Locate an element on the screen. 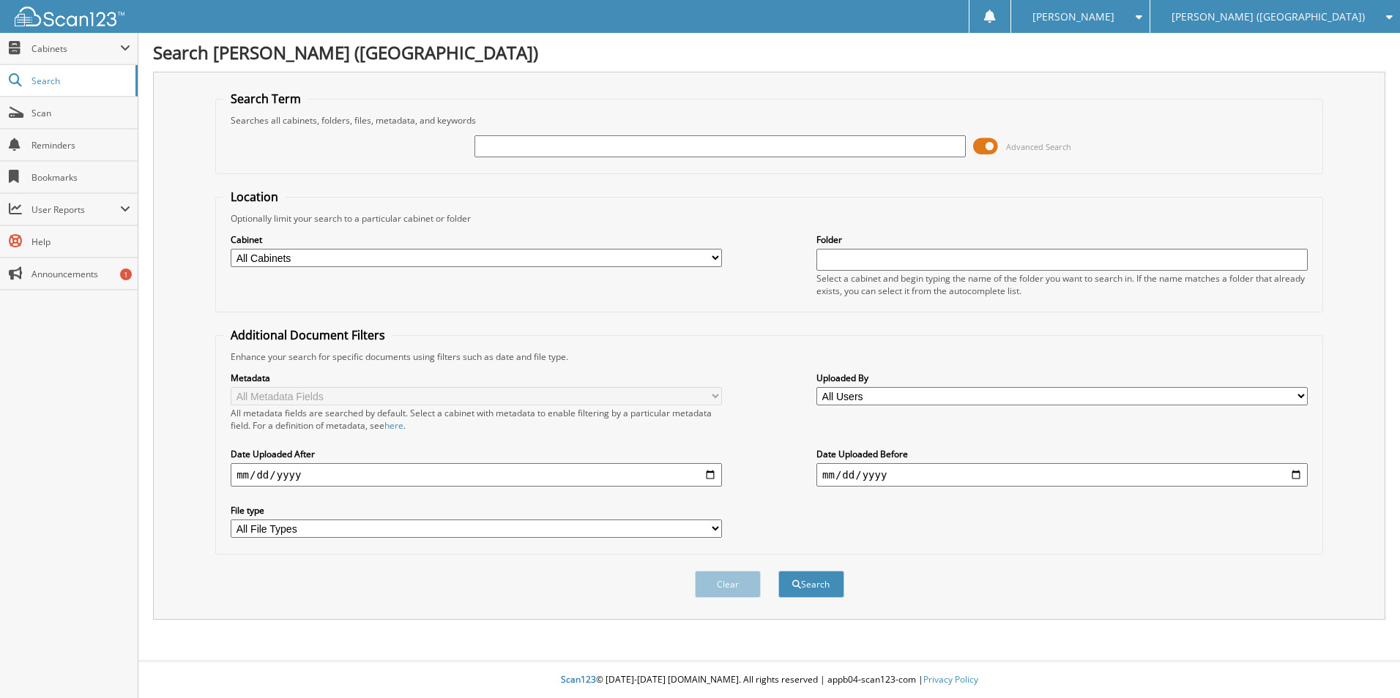 The width and height of the screenshot is (1400, 698). label: Date Uploaded Before is located at coordinates (1062, 454).